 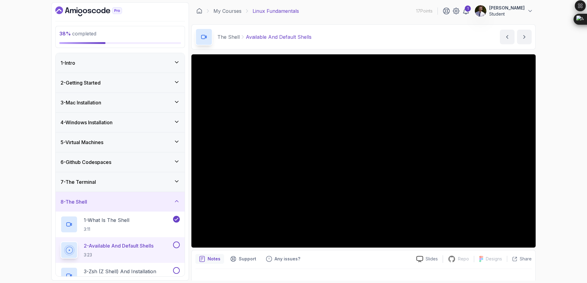 I want to click on button: 8-The Shell, so click(x=120, y=202).